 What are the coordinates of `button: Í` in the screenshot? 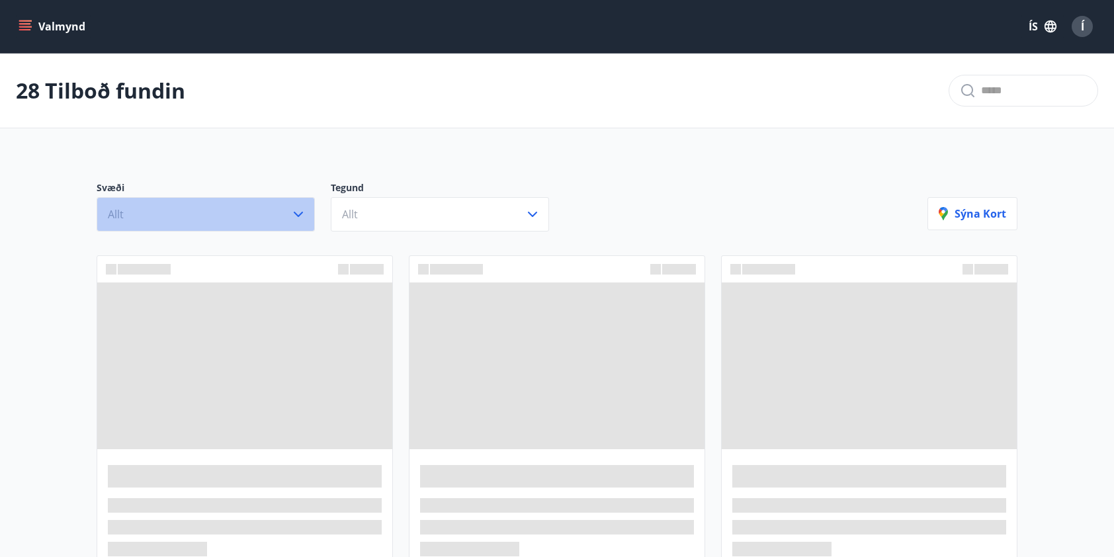 It's located at (1082, 26).